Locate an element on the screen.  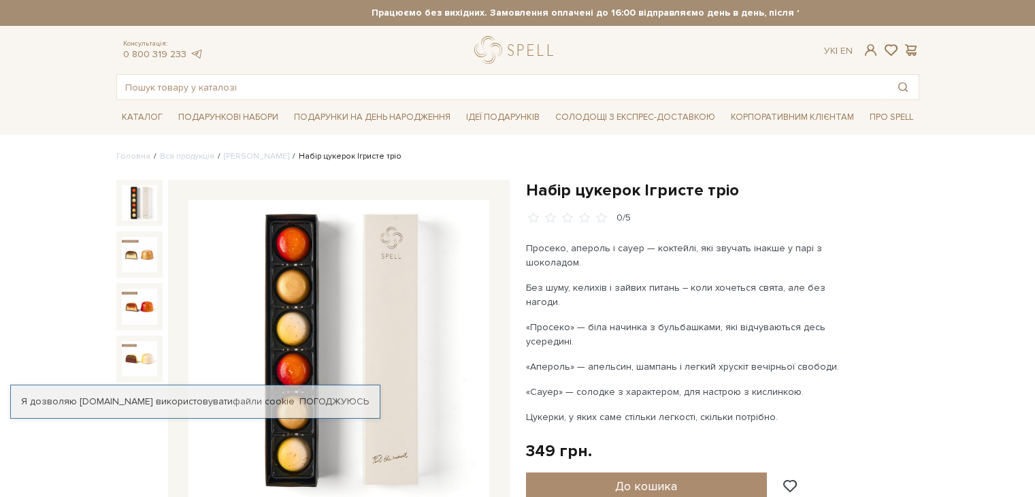
p: «Апероль» — апельсин, шампань і легкий хрускіт вечірньої свободи. is located at coordinates (685, 366).